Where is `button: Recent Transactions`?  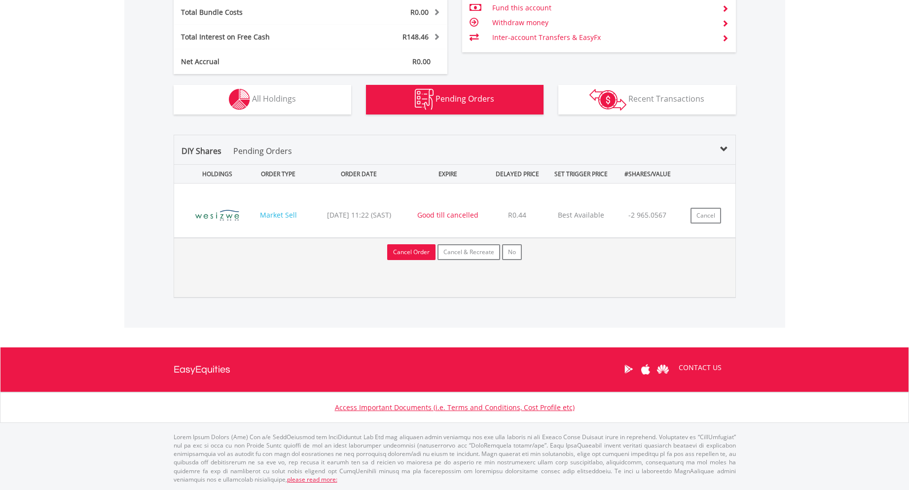
button: Recent Transactions is located at coordinates (647, 100).